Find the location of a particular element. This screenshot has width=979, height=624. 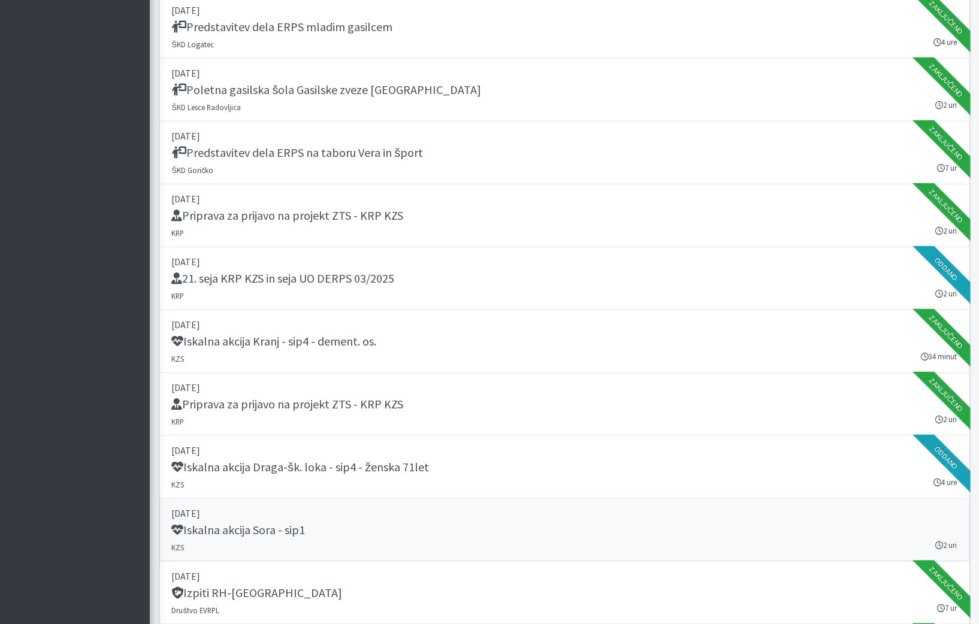

small: 2 uri is located at coordinates (947, 545).